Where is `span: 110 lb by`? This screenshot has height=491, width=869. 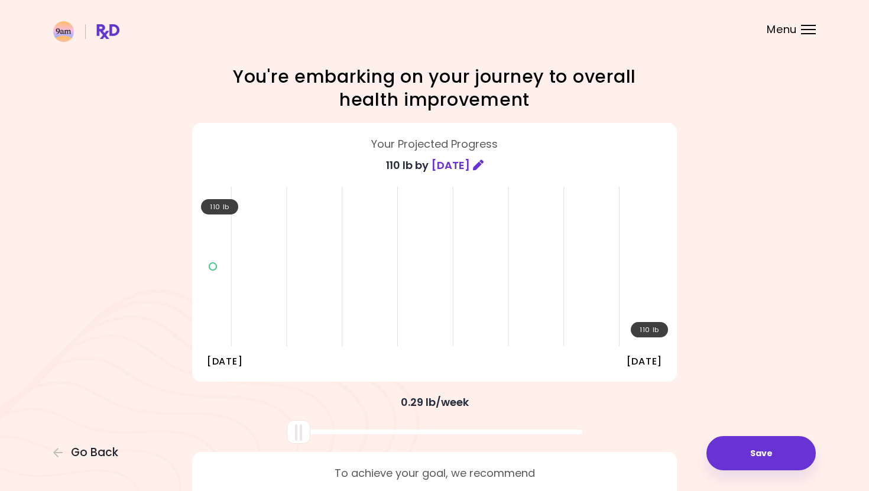 span: 110 lb by is located at coordinates (407, 165).